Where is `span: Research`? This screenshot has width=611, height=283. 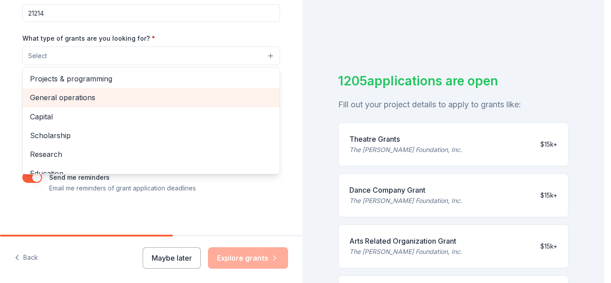
span: Research is located at coordinates (151, 154).